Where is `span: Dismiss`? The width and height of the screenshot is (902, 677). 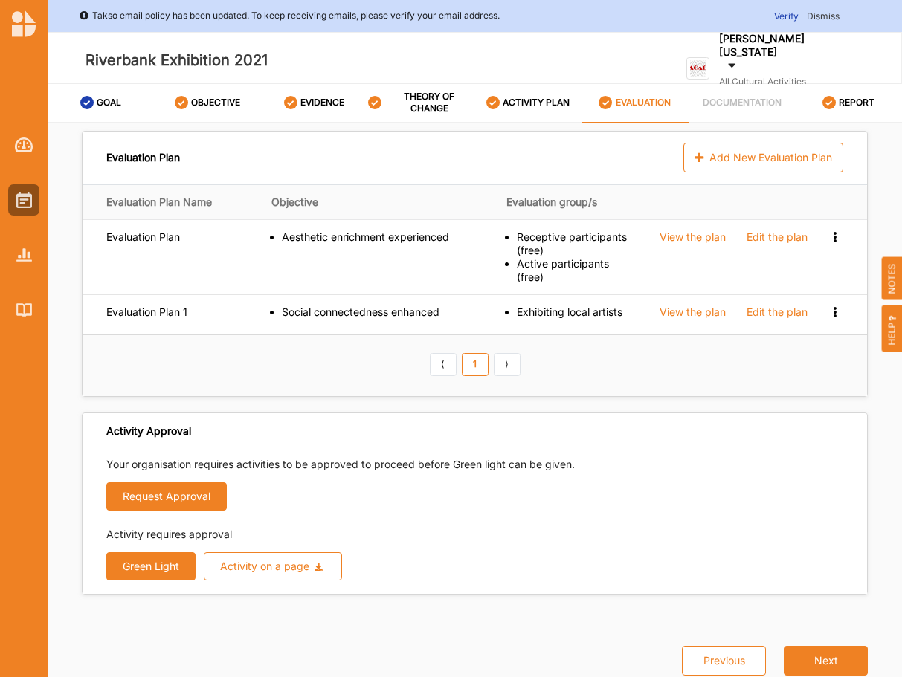 span: Dismiss is located at coordinates (823, 16).